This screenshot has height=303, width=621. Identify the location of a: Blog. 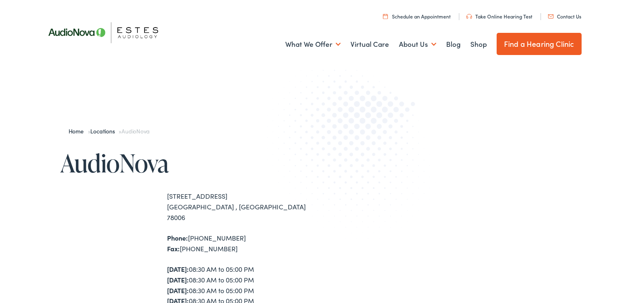
(453, 44).